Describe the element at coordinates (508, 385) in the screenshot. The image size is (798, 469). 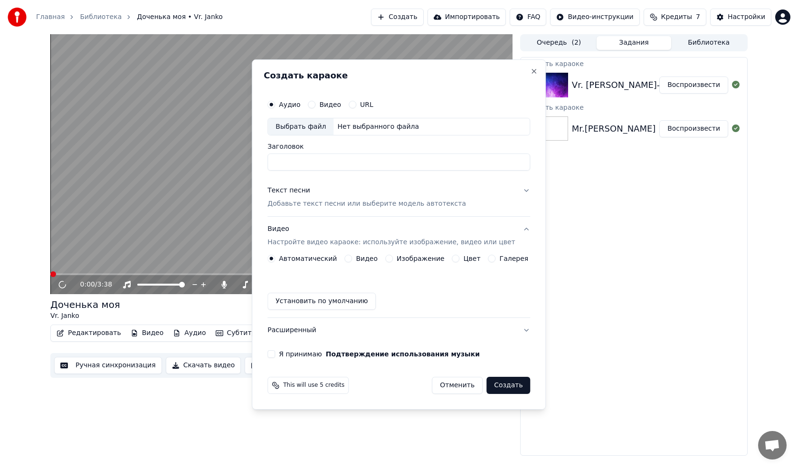
I see `button: Создать` at that location.